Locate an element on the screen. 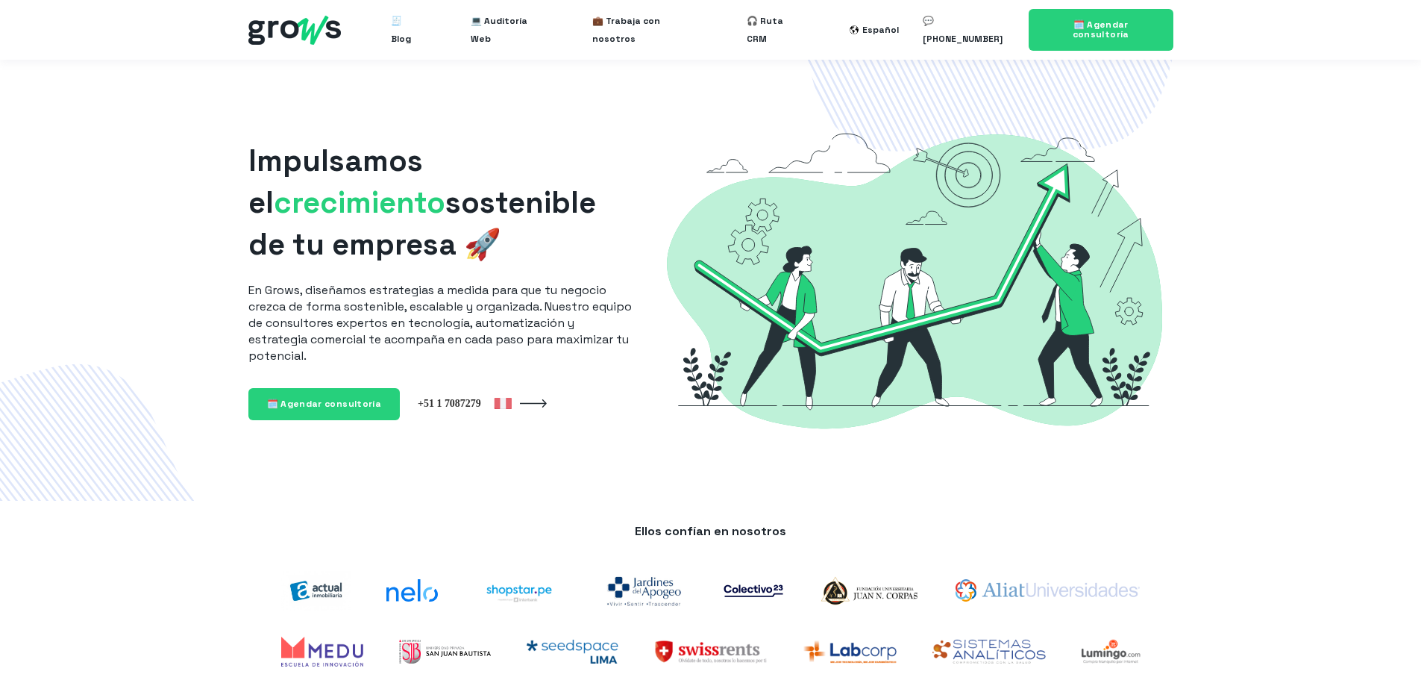  img: actual-inmobiliaria is located at coordinates (316, 590).